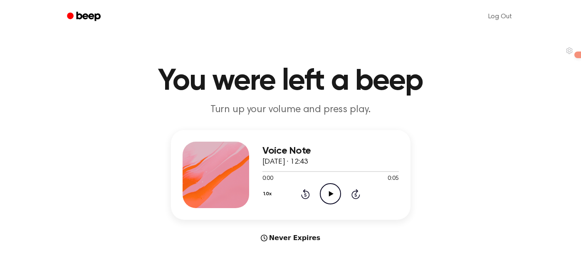 The width and height of the screenshot is (581, 270). What do you see at coordinates (268, 179) in the screenshot?
I see `span: 0:00` at bounding box center [268, 179].